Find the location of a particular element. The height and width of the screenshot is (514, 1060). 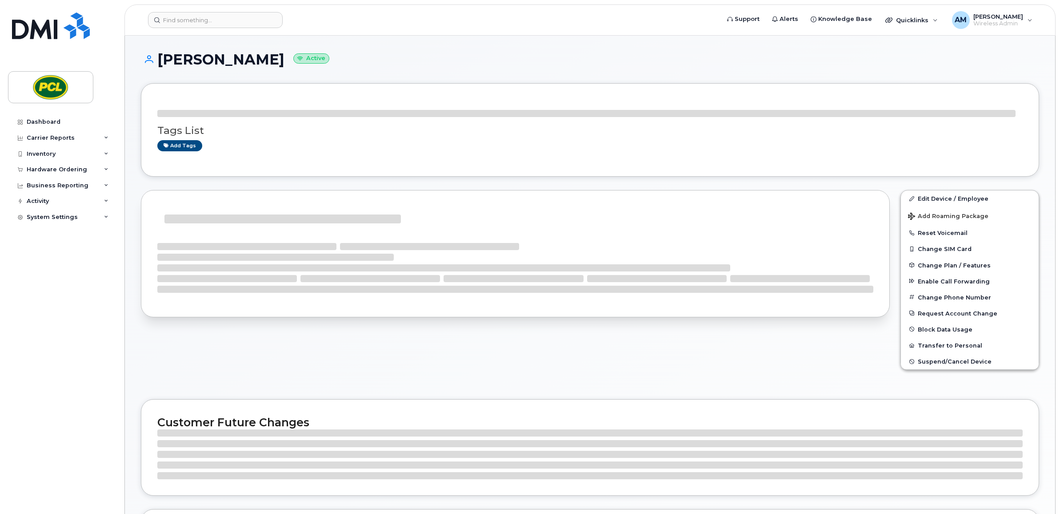

button: Add Roaming Package is located at coordinates (970, 215).